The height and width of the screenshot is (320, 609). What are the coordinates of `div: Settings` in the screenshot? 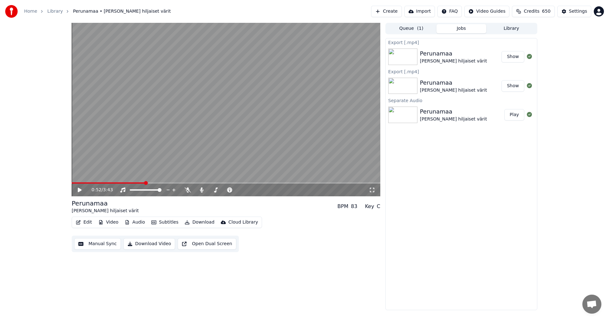 It's located at (578, 11).